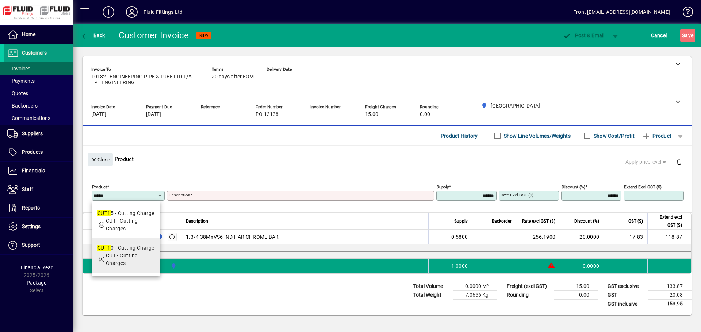 The height and width of the screenshot is (332, 701). What do you see at coordinates (18, 93) in the screenshot?
I see `span: Quotes` at bounding box center [18, 93].